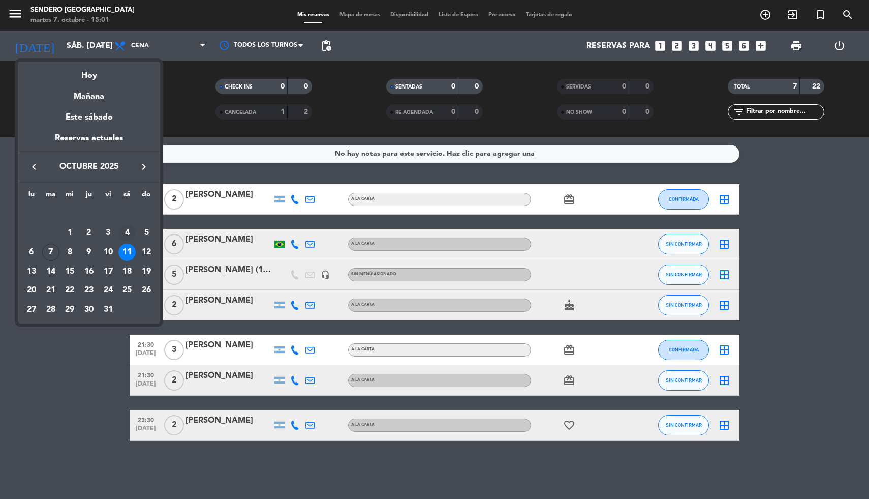 This screenshot has height=499, width=869. I want to click on div: 18, so click(127, 271).